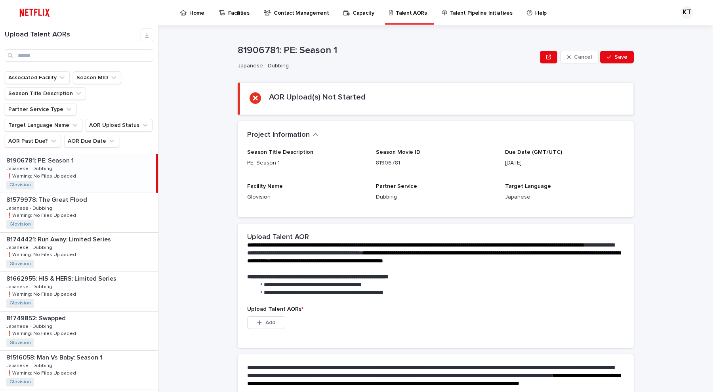 The width and height of the screenshot is (713, 392). I want to click on h2: Project Information, so click(278, 135).